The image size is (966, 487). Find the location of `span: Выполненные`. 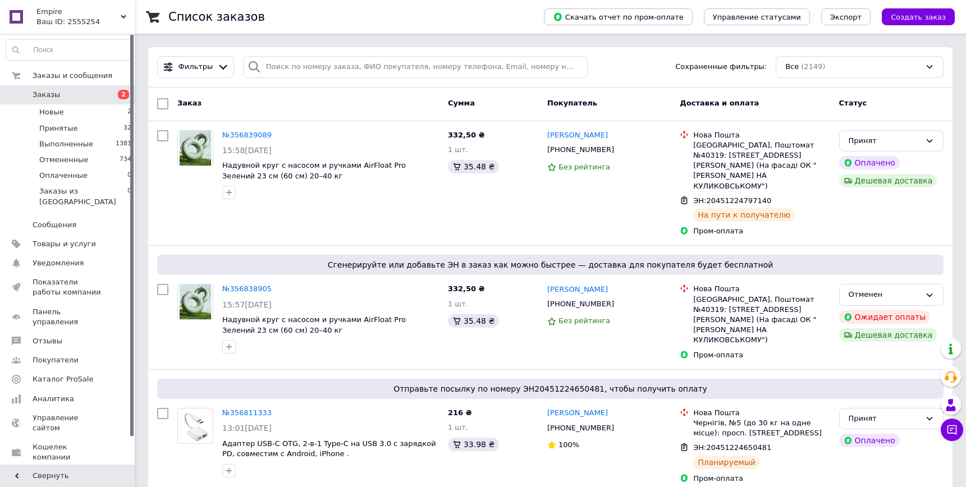

span: Выполненные is located at coordinates (66, 144).